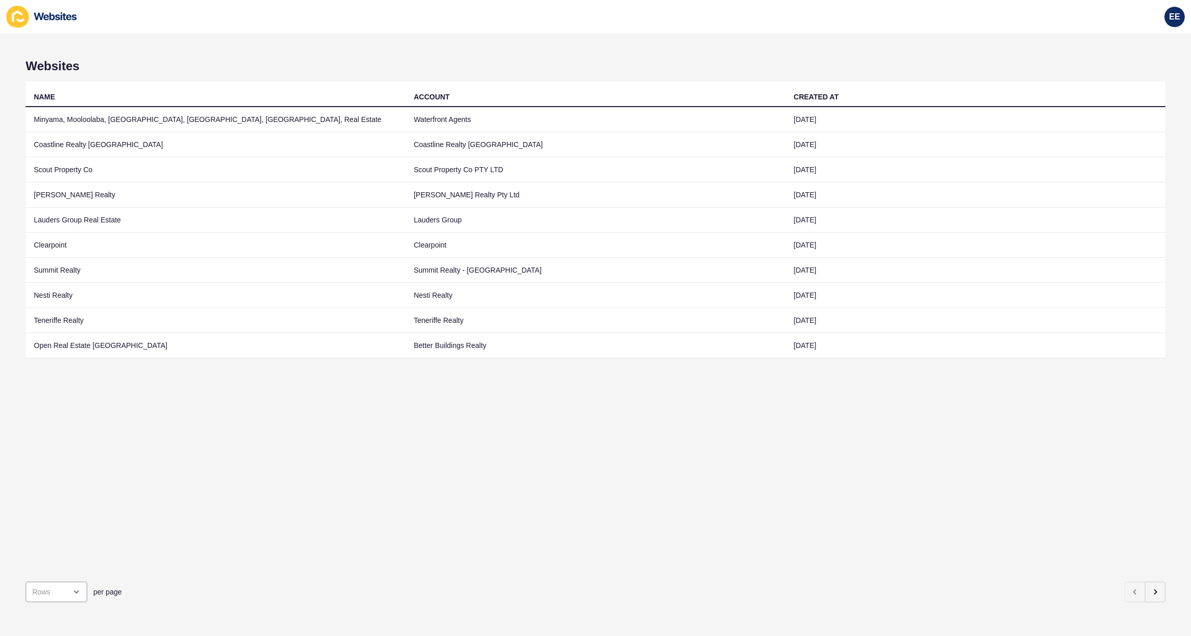 The height and width of the screenshot is (636, 1191). Describe the element at coordinates (816, 97) in the screenshot. I see `div: CREATED AT` at that location.